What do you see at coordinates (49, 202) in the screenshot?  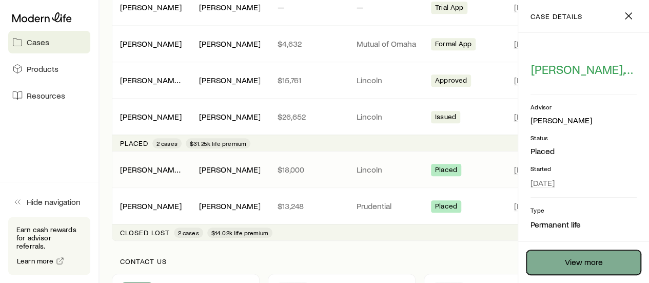 I see `button: Hide navigation` at bounding box center [49, 202].